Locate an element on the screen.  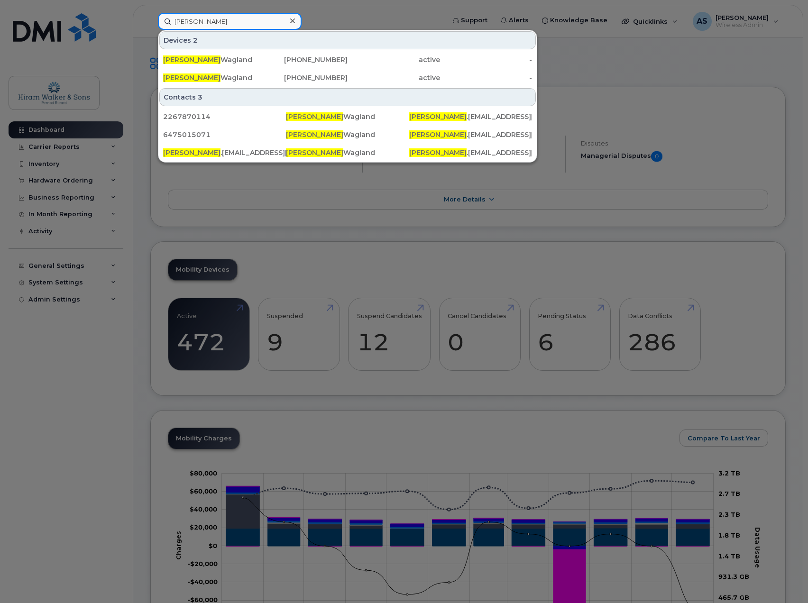
div: Contacts is located at coordinates (348, 97).